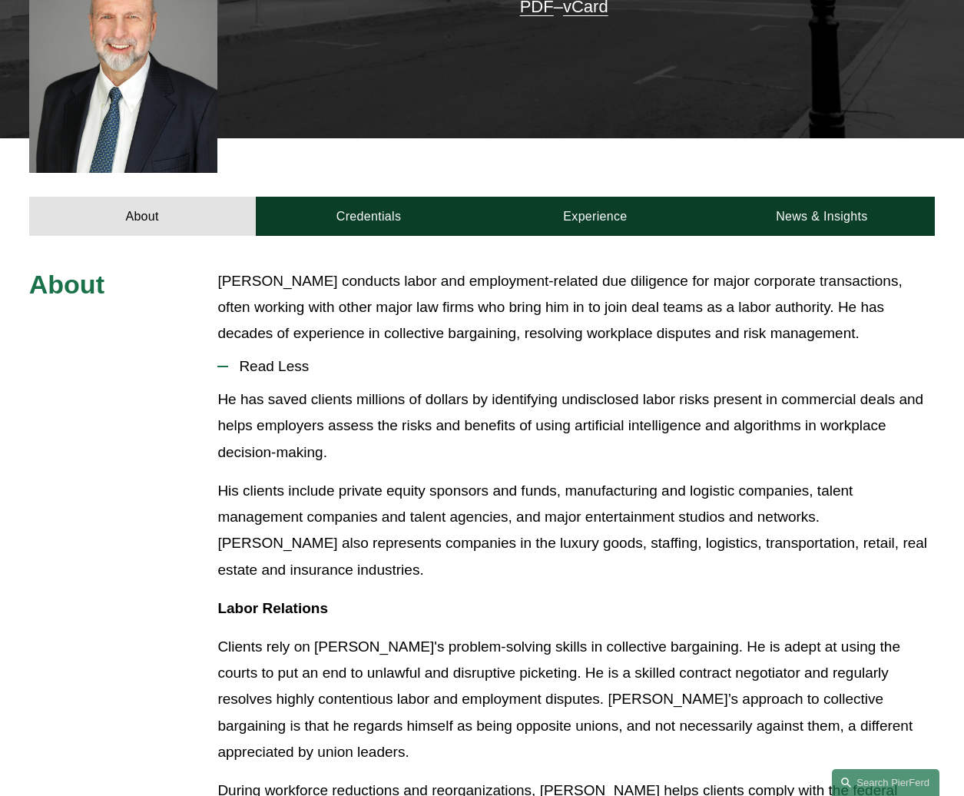 The height and width of the screenshot is (796, 964). What do you see at coordinates (595, 216) in the screenshot?
I see `a: Experience` at bounding box center [595, 216].